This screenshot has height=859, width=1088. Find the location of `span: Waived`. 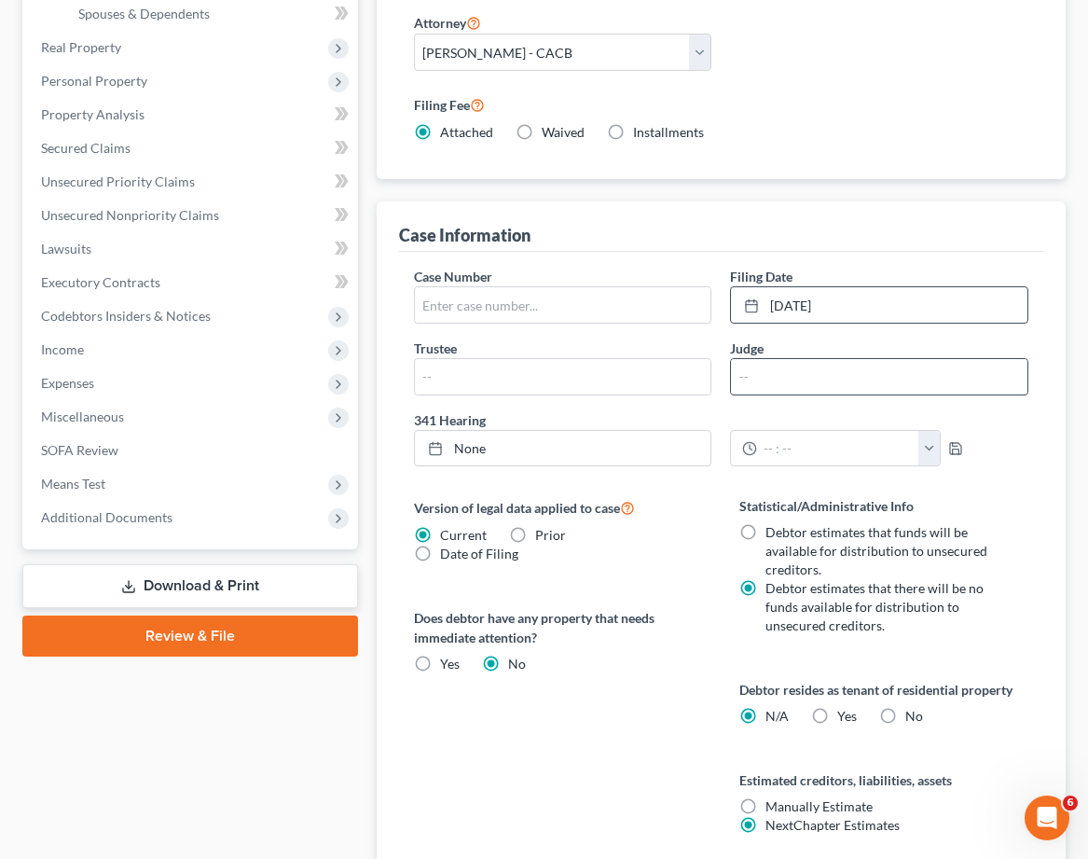

span: Waived is located at coordinates (563, 131).